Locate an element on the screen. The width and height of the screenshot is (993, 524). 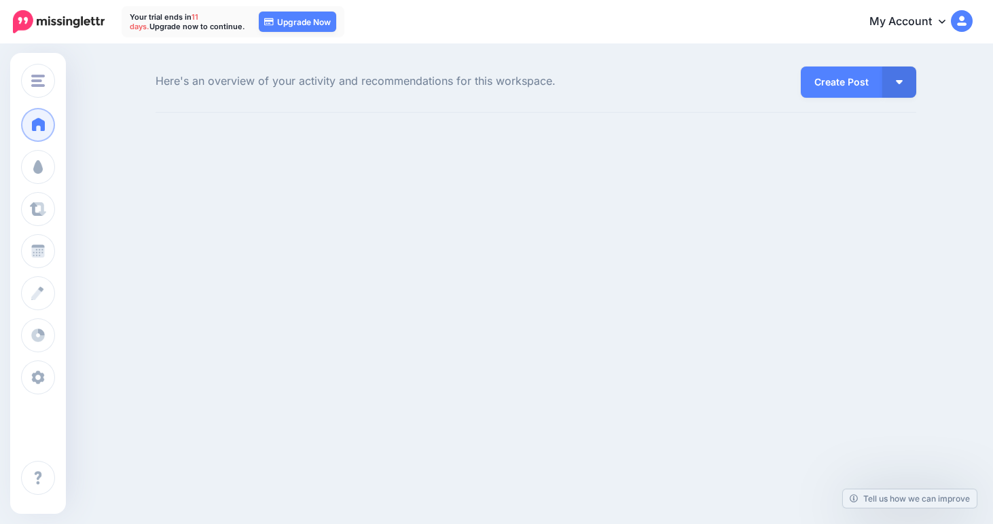
span: Here's an overview of your activity and recommendations for this workspace. is located at coordinates (405, 81).